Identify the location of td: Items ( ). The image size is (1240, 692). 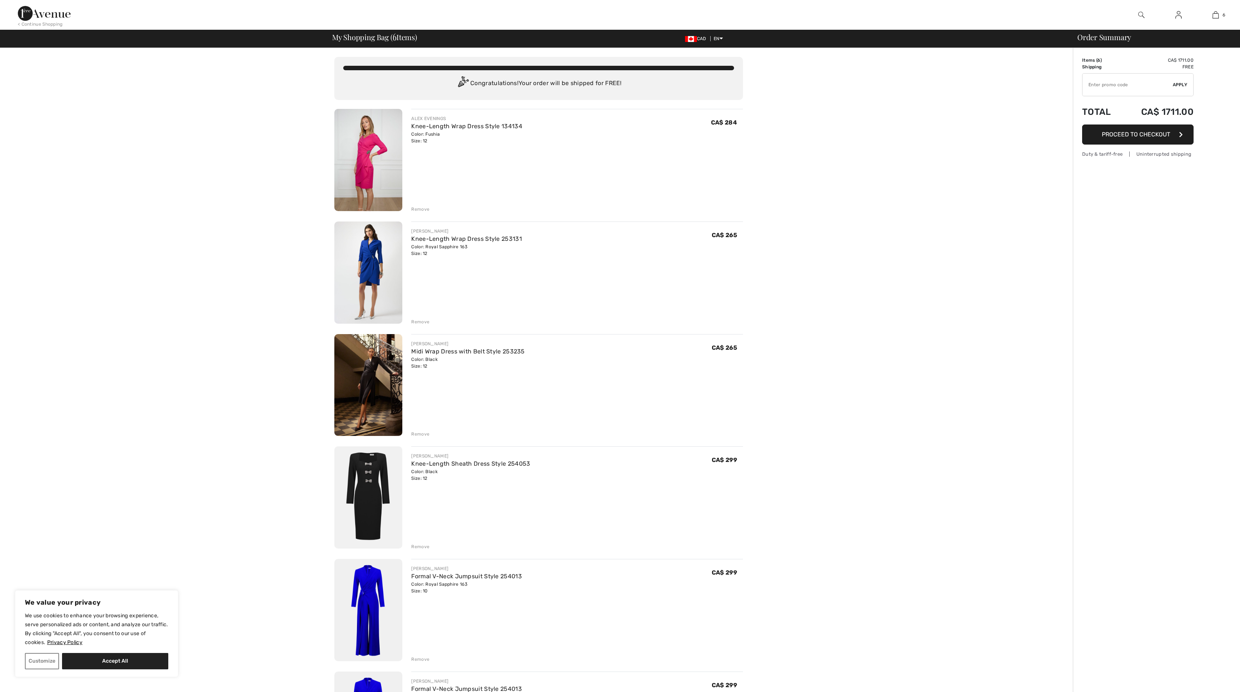
(1102, 60).